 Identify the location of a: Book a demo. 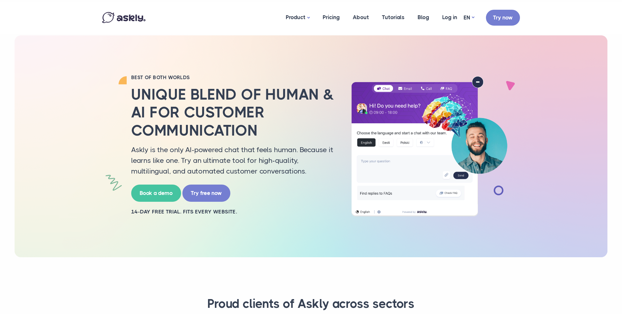
(156, 193).